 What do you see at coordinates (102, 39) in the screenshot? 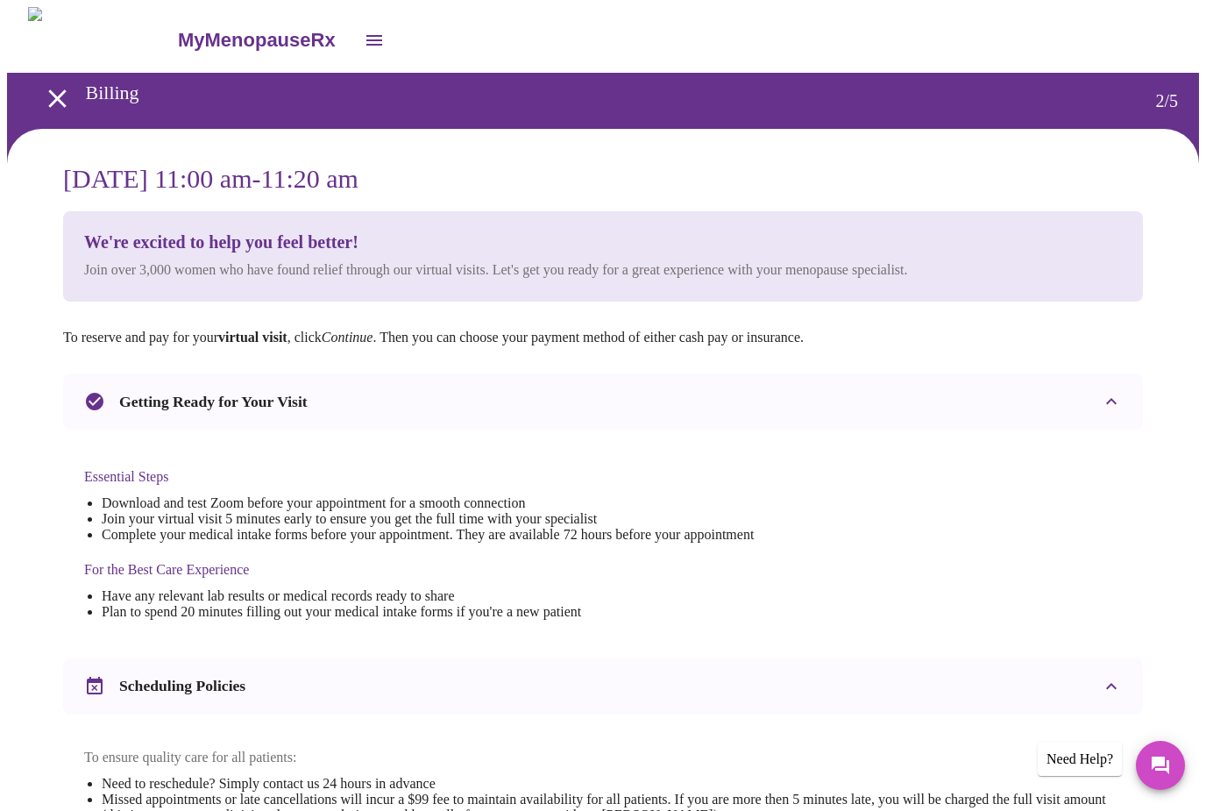
I see `img: MyMenopauseRx Logo` at bounding box center [102, 39].